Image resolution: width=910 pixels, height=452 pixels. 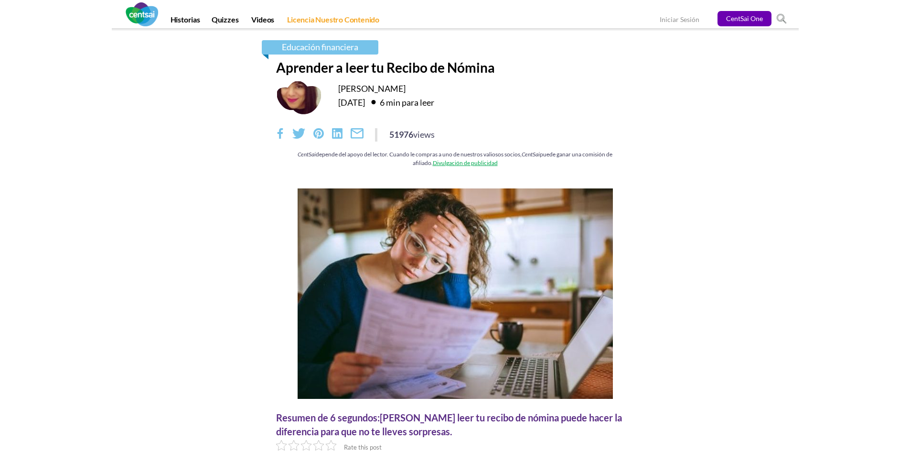 What do you see at coordinates (412, 134) in the screenshot?
I see `div: 51976` at bounding box center [412, 134].